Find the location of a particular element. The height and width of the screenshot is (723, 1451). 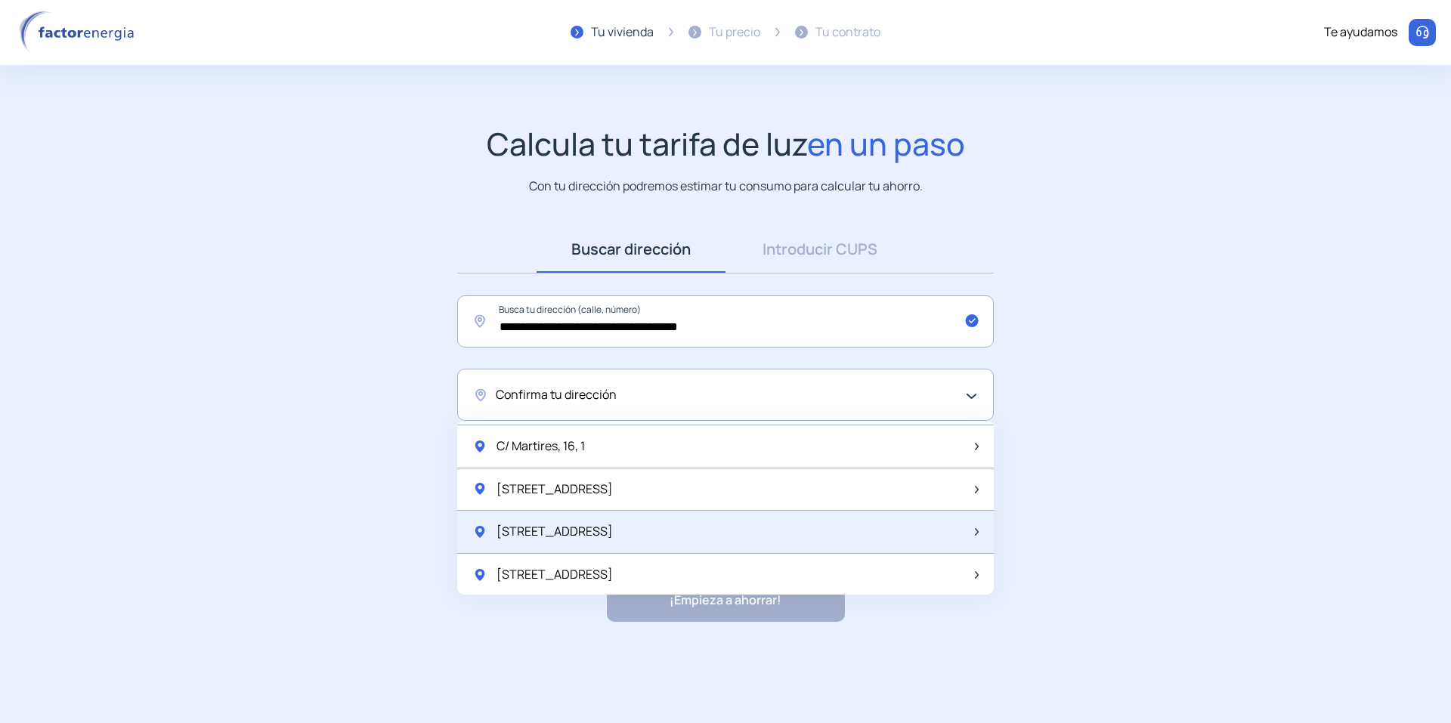

div: Tu precio is located at coordinates (734, 32).